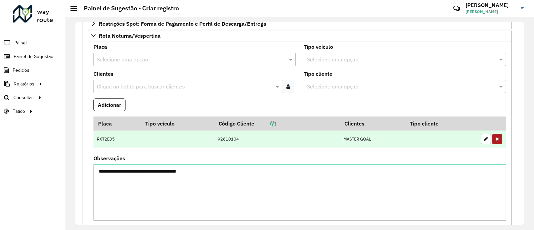 The image size is (534, 230). I want to click on span: Rota Noturna/Vespertina, so click(129, 36).